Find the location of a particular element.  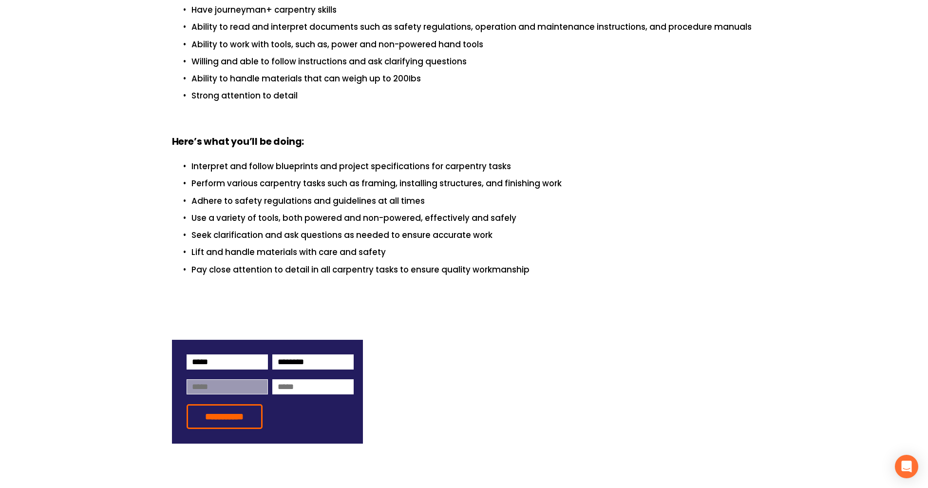

p: Perform various carpentry tasks such as framing, installing structures, and finishing work is located at coordinates (474, 183).